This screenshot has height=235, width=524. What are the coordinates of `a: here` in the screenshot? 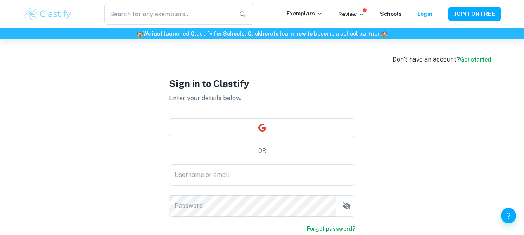 It's located at (267, 34).